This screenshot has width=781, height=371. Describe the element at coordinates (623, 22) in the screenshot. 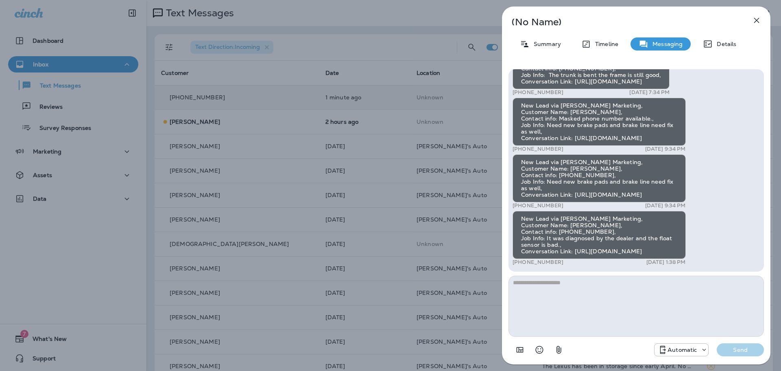

I see `p: (No Name)` at that location.